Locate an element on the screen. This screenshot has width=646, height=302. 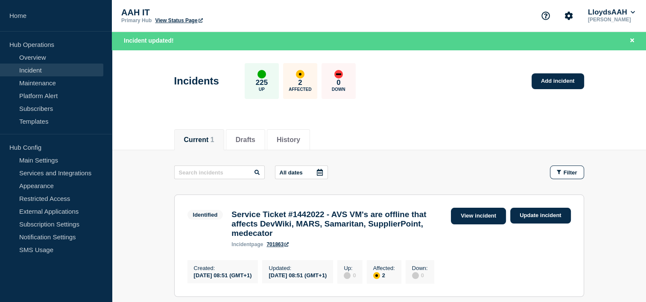
h1: Incidents is located at coordinates (197, 81).